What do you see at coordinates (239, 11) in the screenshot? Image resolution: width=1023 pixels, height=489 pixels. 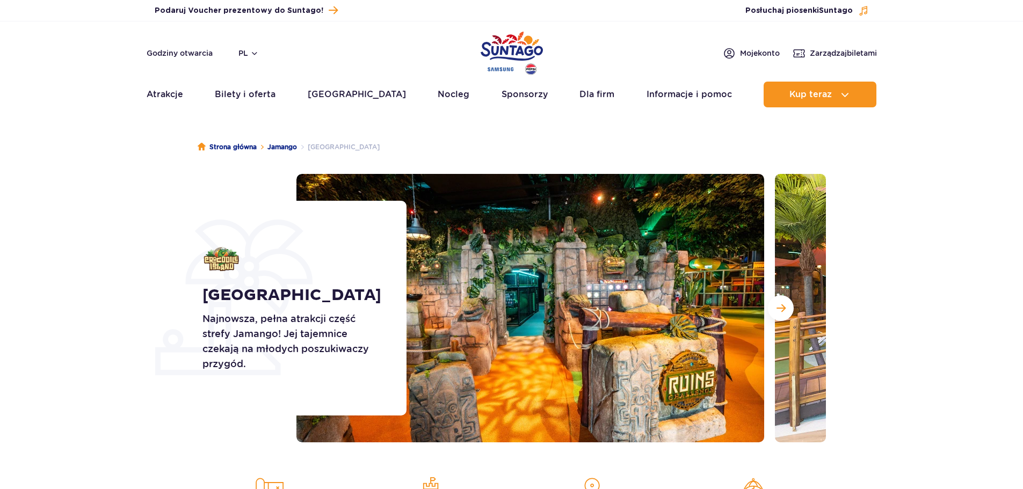 I see `span: Podaruj Voucher prezentowy do Suntago!` at bounding box center [239, 11].